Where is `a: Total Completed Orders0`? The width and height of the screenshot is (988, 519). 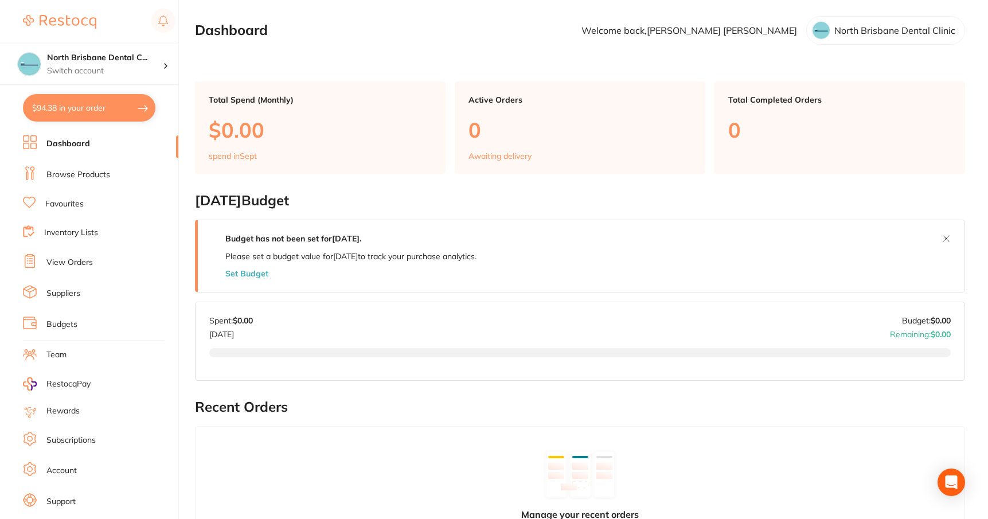 a: Total Completed Orders0 is located at coordinates (840, 128).